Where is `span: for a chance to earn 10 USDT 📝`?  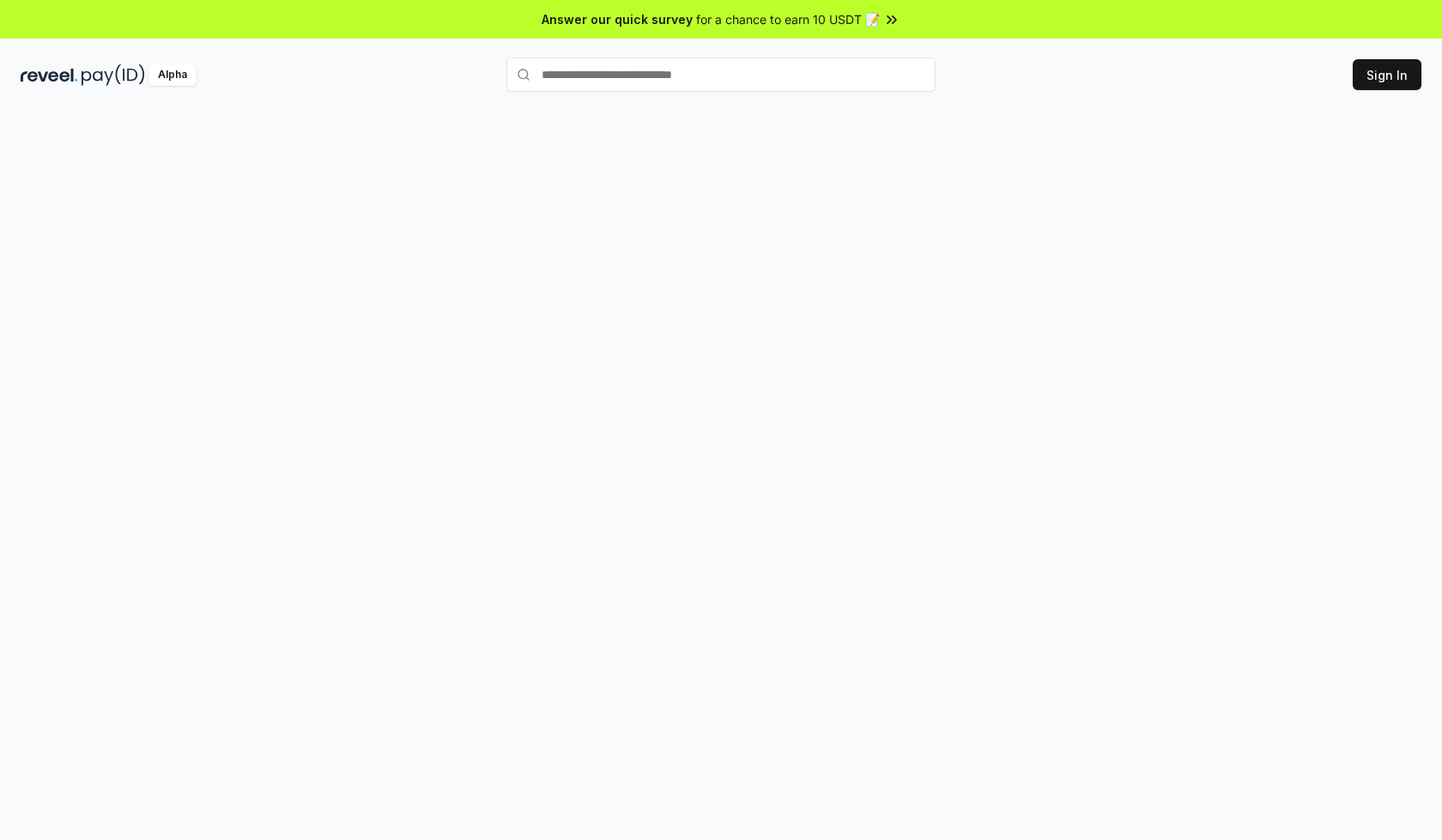 span: for a chance to earn 10 USDT 📝 is located at coordinates (788, 19).